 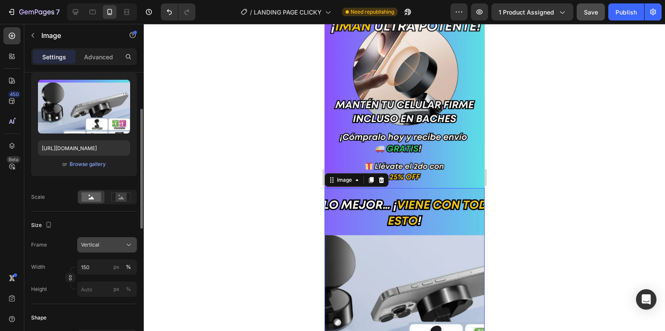 What do you see at coordinates (626, 12) in the screenshot?
I see `div: Publish` at bounding box center [626, 12].